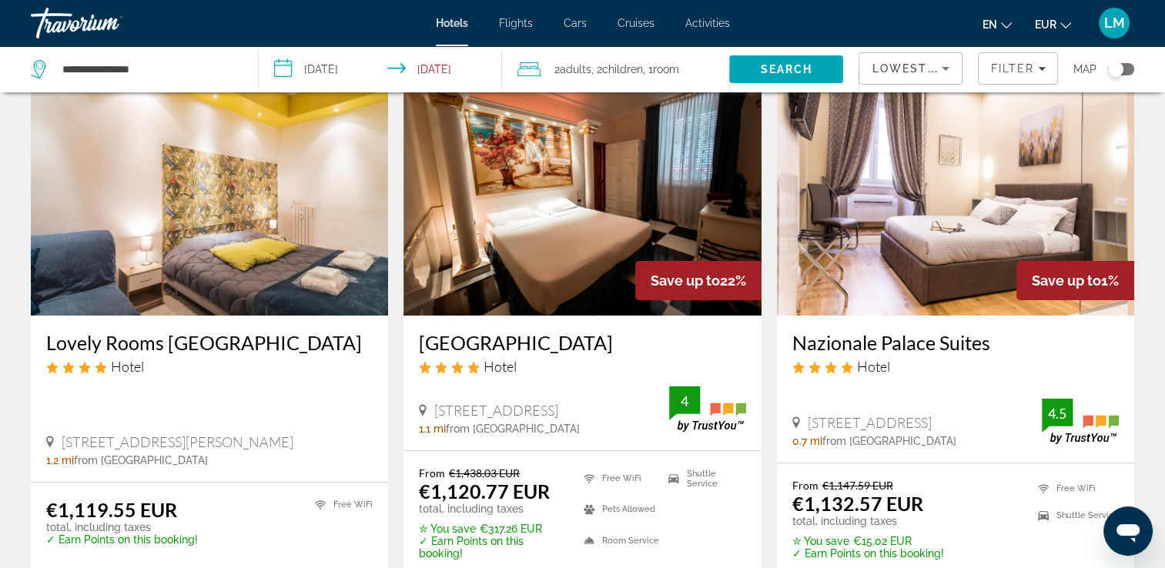 The height and width of the screenshot is (568, 1165). Describe the element at coordinates (858, 485) in the screenshot. I see `del: €1,147.59 EUR` at that location.